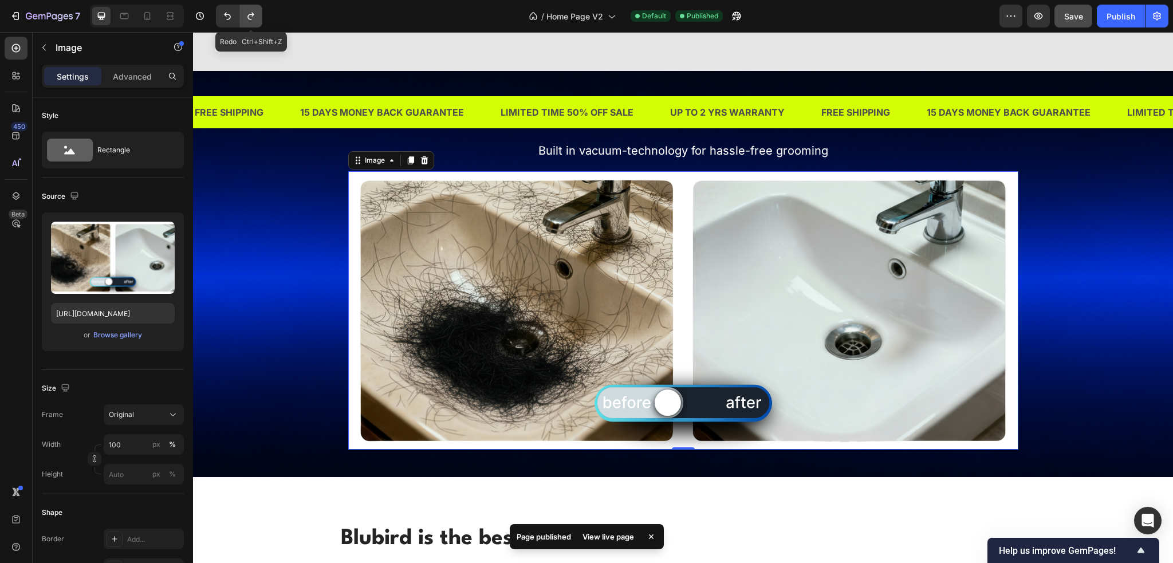 This screenshot has height=563, width=1173. What do you see at coordinates (113, 258) in the screenshot?
I see `img: preview-image` at bounding box center [113, 258].